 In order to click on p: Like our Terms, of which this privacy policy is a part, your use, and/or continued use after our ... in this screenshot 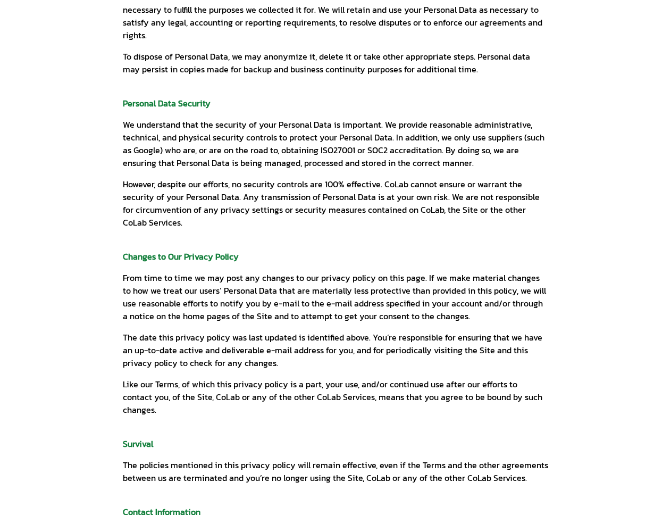, I will do `click(336, 397)`.